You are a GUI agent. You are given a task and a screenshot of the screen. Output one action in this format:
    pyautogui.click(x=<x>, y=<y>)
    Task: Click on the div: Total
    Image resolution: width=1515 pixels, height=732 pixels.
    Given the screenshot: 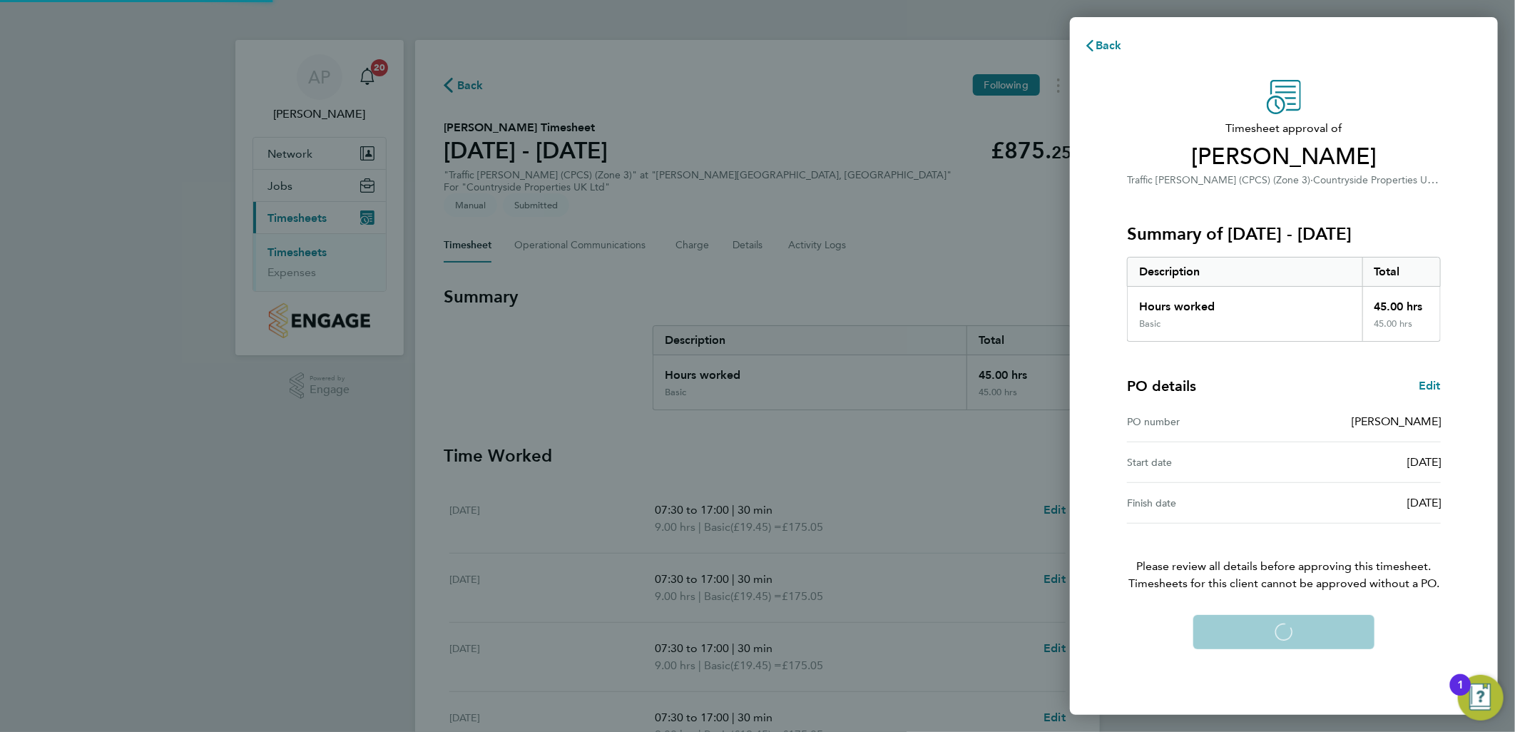 What is the action you would take?
    pyautogui.click(x=1402, y=272)
    